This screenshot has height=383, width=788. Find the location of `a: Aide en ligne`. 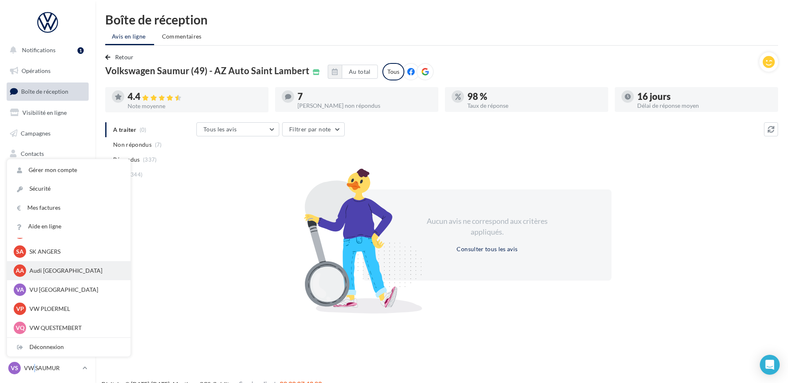

a: Aide en ligne is located at coordinates (69, 226).